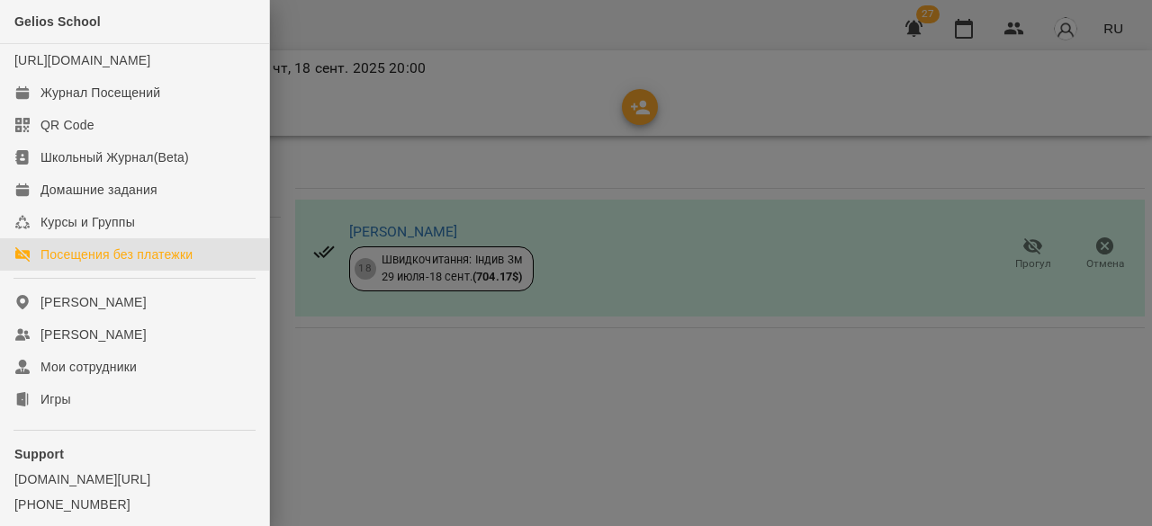 This screenshot has width=1152, height=526. I want to click on div: Мои сотрудники, so click(88, 367).